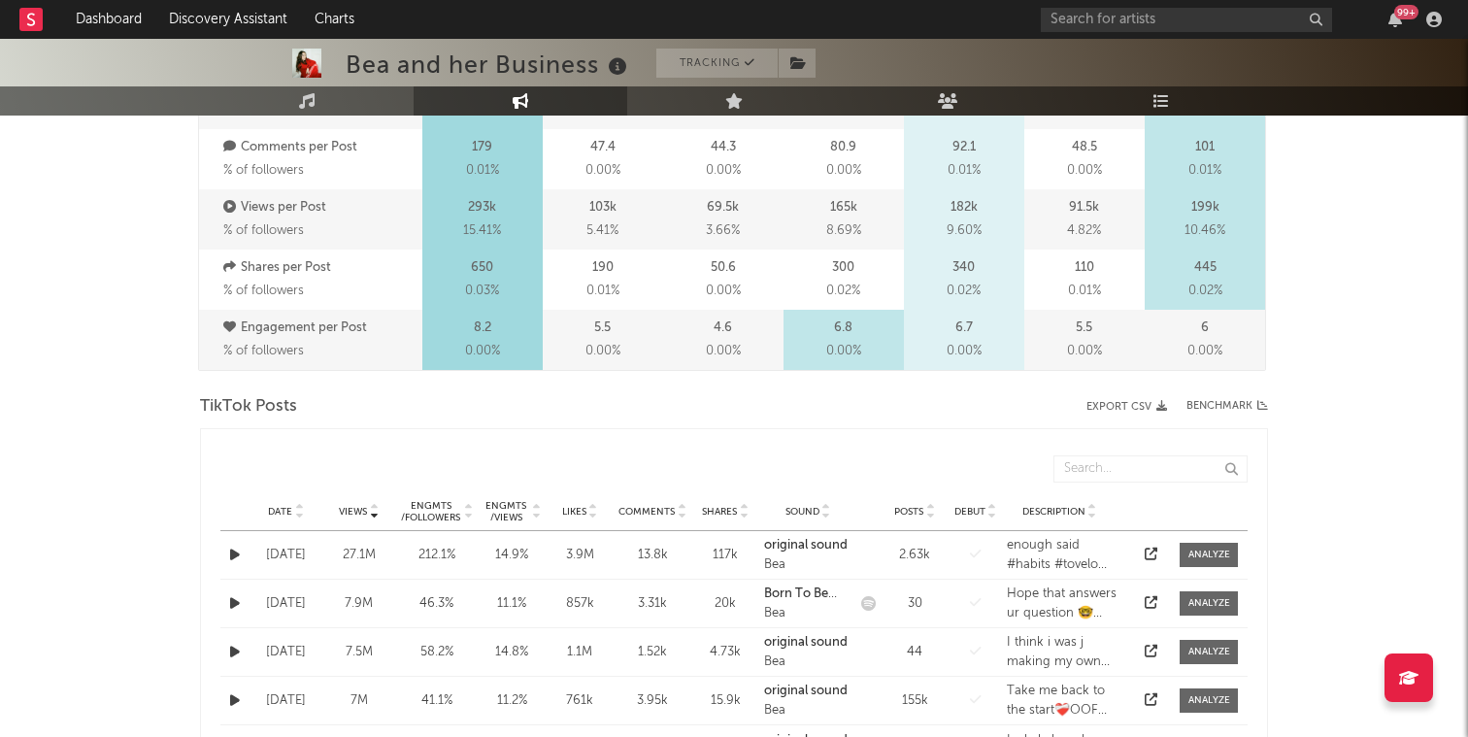 Image resolution: width=1468 pixels, height=737 pixels. Describe the element at coordinates (506, 512) in the screenshot. I see `div: Engmts / Views` at that location.